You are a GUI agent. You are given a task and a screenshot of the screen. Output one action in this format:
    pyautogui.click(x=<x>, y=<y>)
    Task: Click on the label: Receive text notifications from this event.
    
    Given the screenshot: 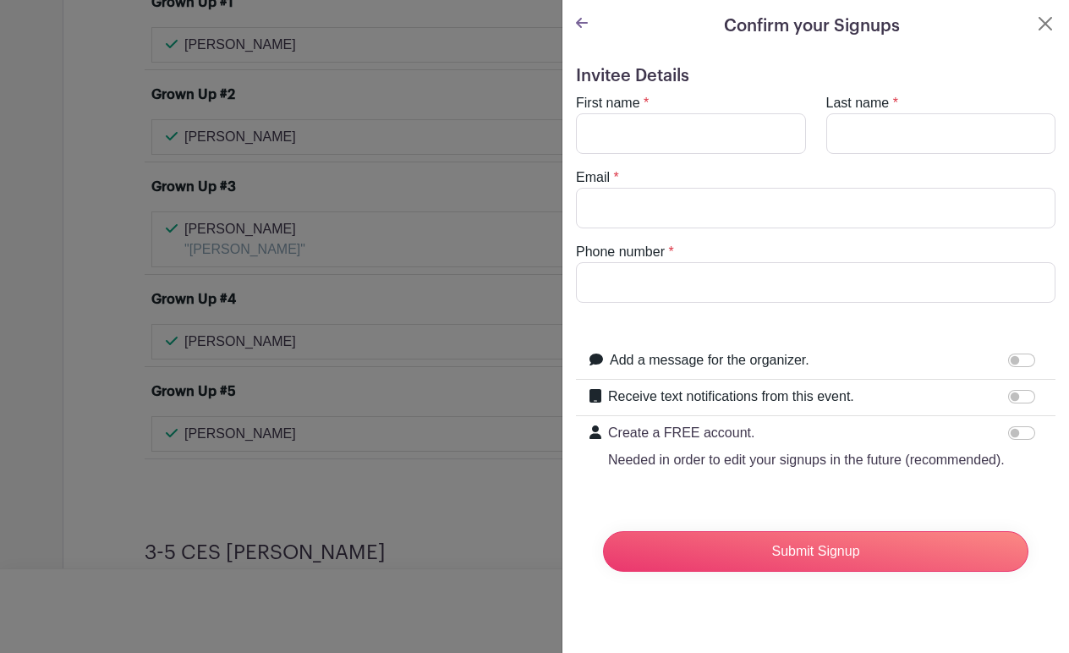 What is the action you would take?
    pyautogui.click(x=731, y=397)
    